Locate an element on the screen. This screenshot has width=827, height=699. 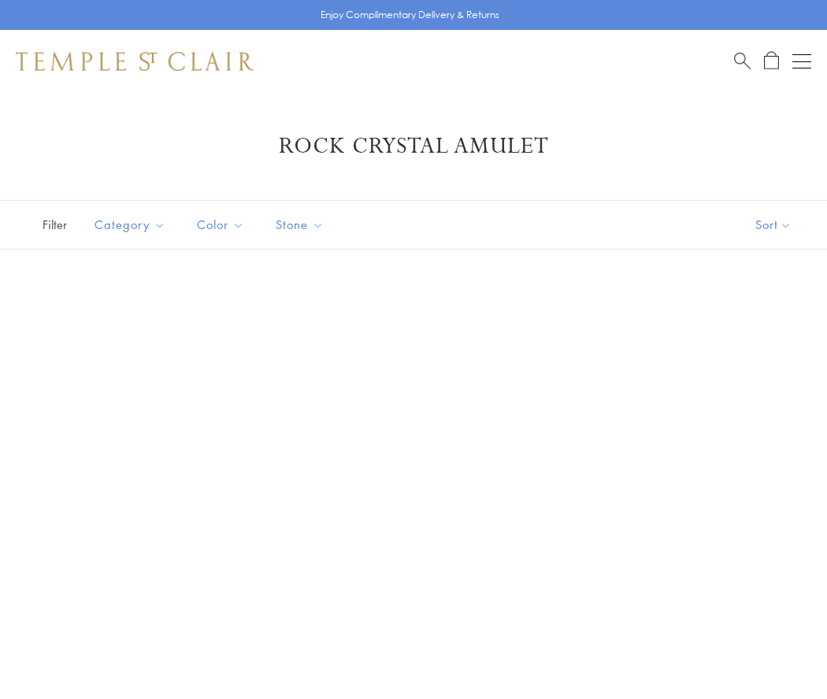
span: Color is located at coordinates (222, 224).